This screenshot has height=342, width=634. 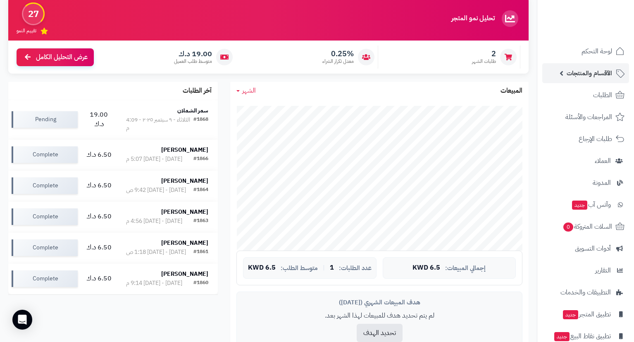 What do you see at coordinates (603, 270) in the screenshot?
I see `span: التقارير` at bounding box center [603, 270].